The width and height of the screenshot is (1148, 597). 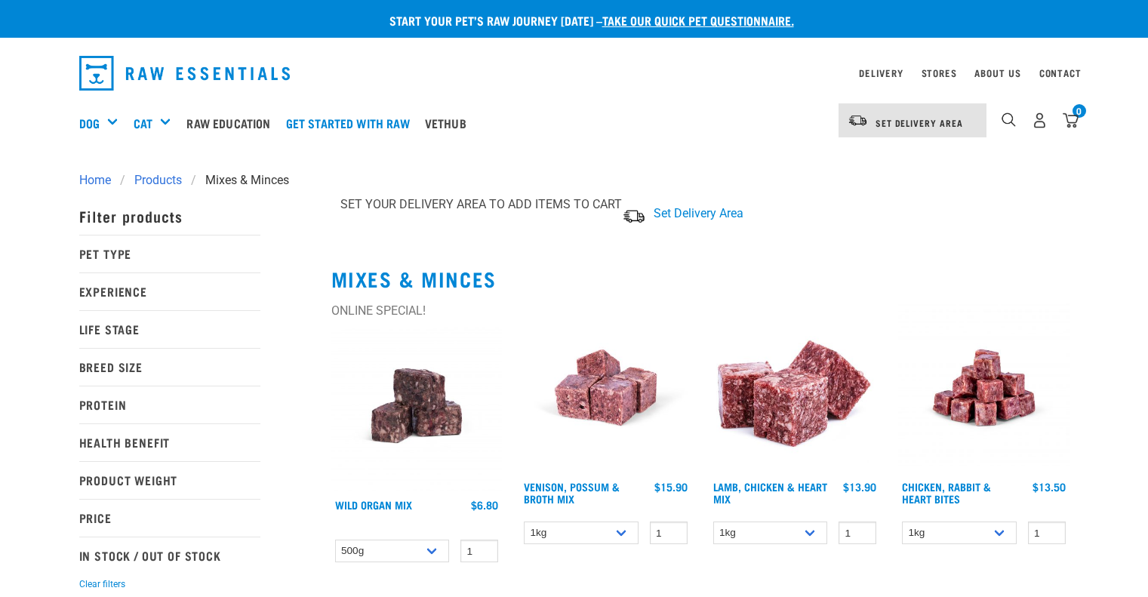 I want to click on a: About Us, so click(x=997, y=72).